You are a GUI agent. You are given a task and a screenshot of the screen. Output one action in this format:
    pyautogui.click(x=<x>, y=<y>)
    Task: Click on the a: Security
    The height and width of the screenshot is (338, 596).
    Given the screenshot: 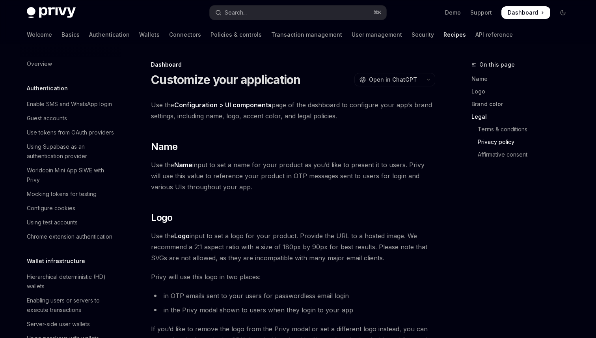 What is the action you would take?
    pyautogui.click(x=422, y=35)
    